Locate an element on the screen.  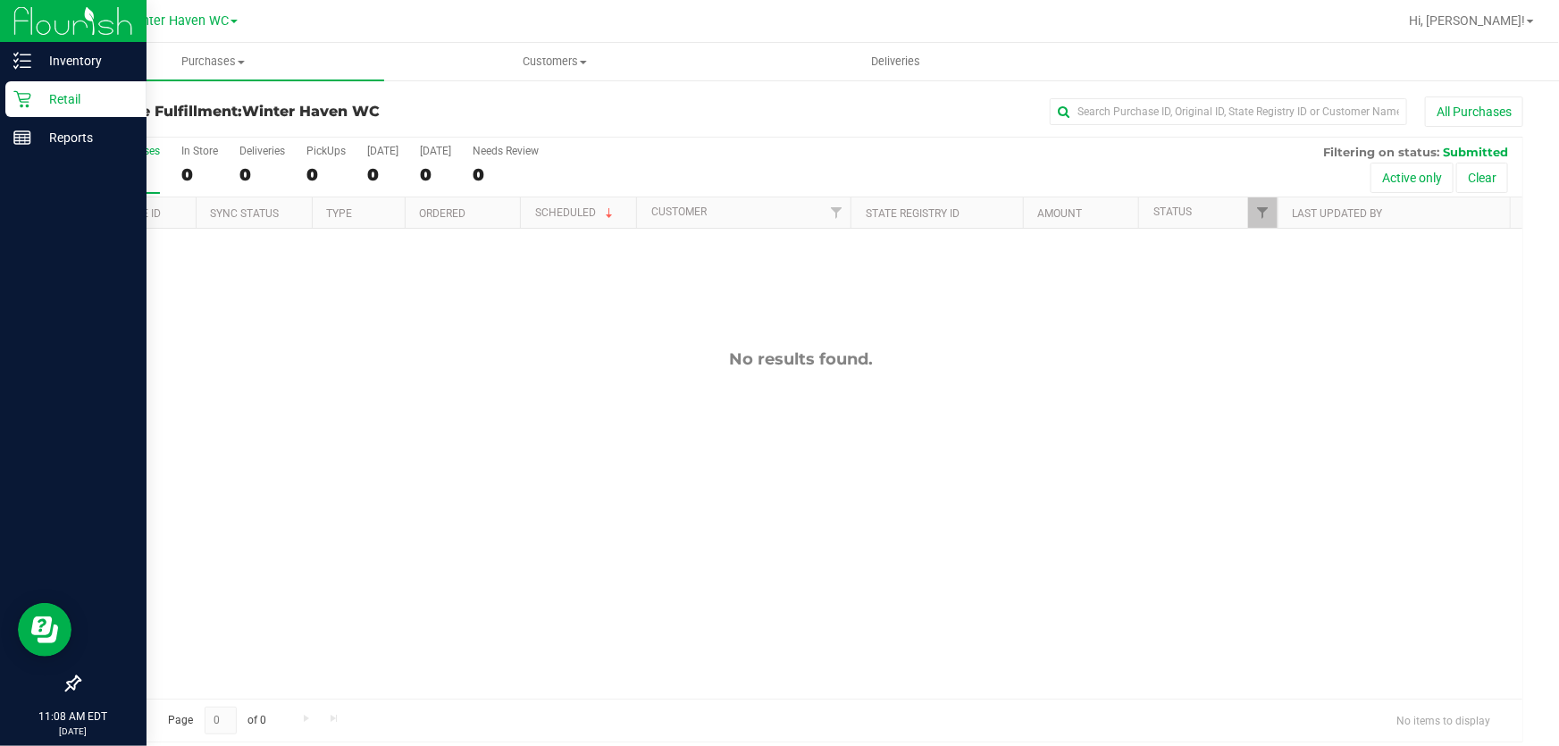
span: No items to display is located at coordinates (1443, 720).